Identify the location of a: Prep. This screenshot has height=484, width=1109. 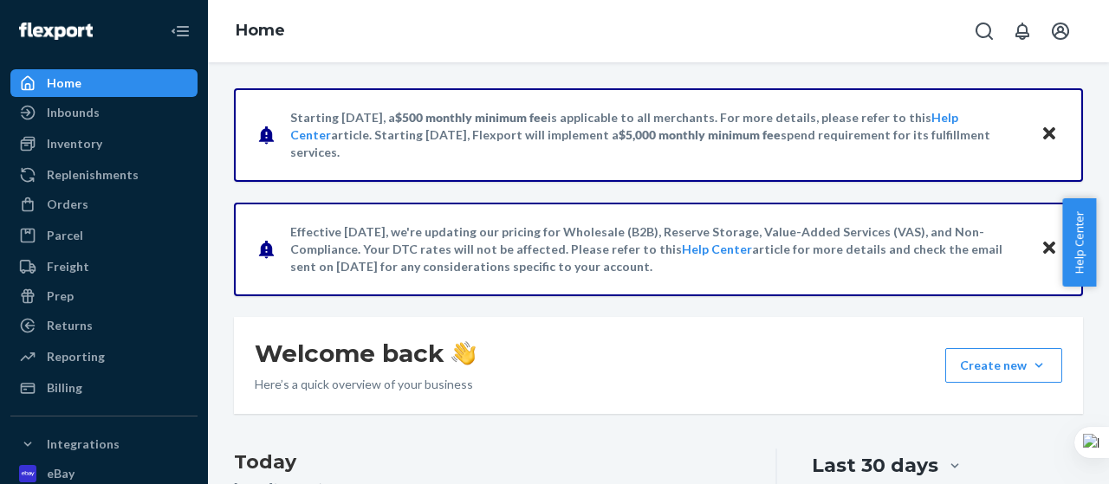
(104, 296).